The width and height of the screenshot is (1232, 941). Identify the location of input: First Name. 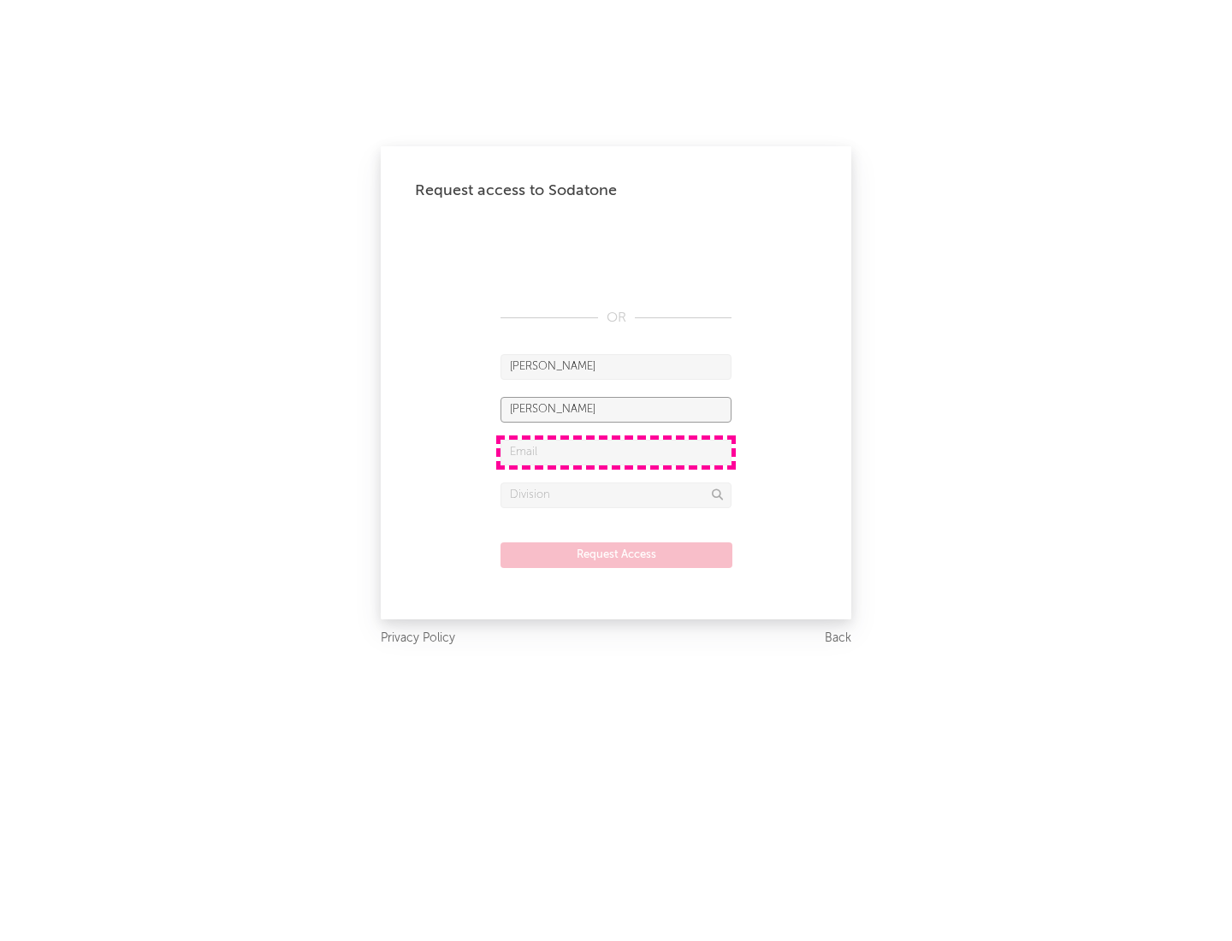
(616, 367).